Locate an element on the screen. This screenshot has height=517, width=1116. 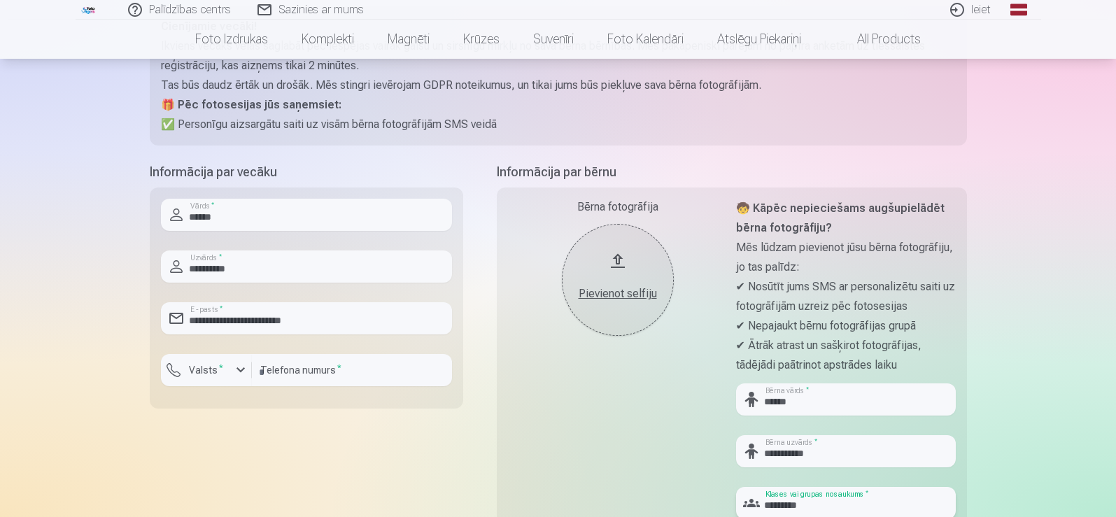
a: Komplekti is located at coordinates (327, 39).